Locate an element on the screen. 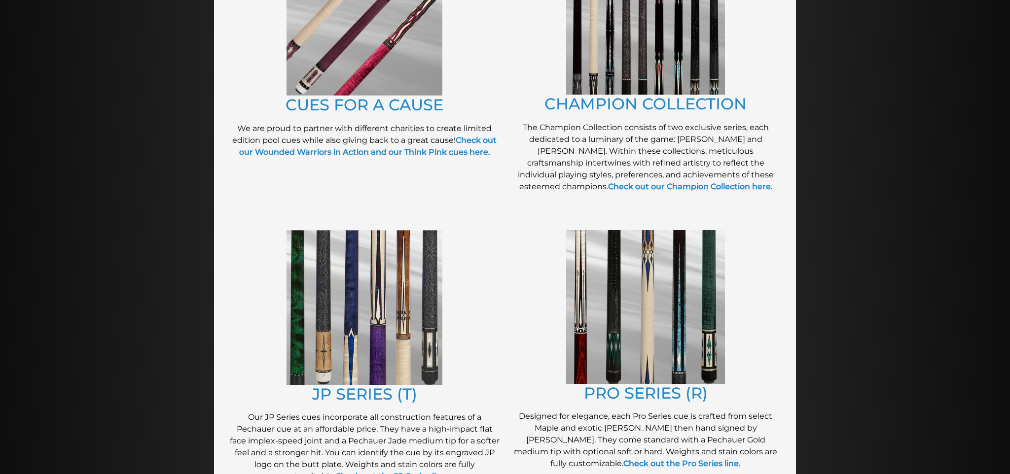  a: CHAMPION COLLECTION is located at coordinates (646, 104).